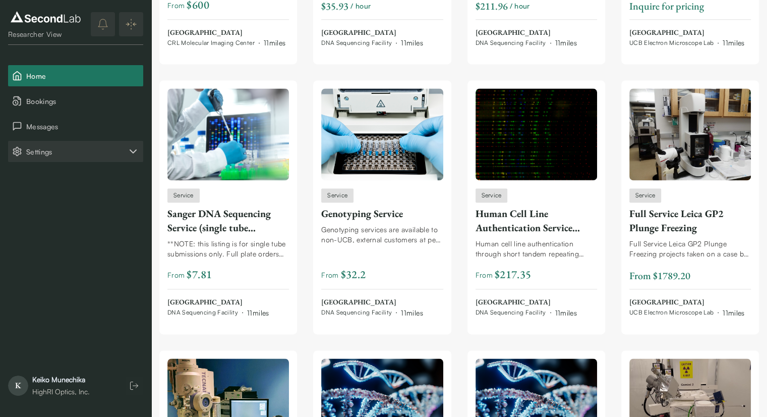 The width and height of the screenshot is (767, 417). I want to click on span: $ 7.81, so click(199, 274).